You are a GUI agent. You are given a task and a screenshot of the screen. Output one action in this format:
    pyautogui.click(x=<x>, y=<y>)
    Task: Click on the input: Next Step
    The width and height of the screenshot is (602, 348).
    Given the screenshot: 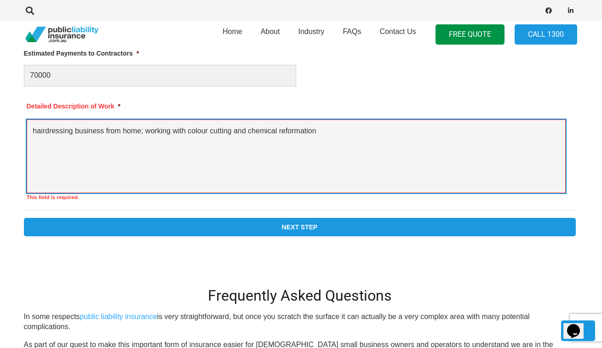 What is the action you would take?
    pyautogui.click(x=300, y=227)
    